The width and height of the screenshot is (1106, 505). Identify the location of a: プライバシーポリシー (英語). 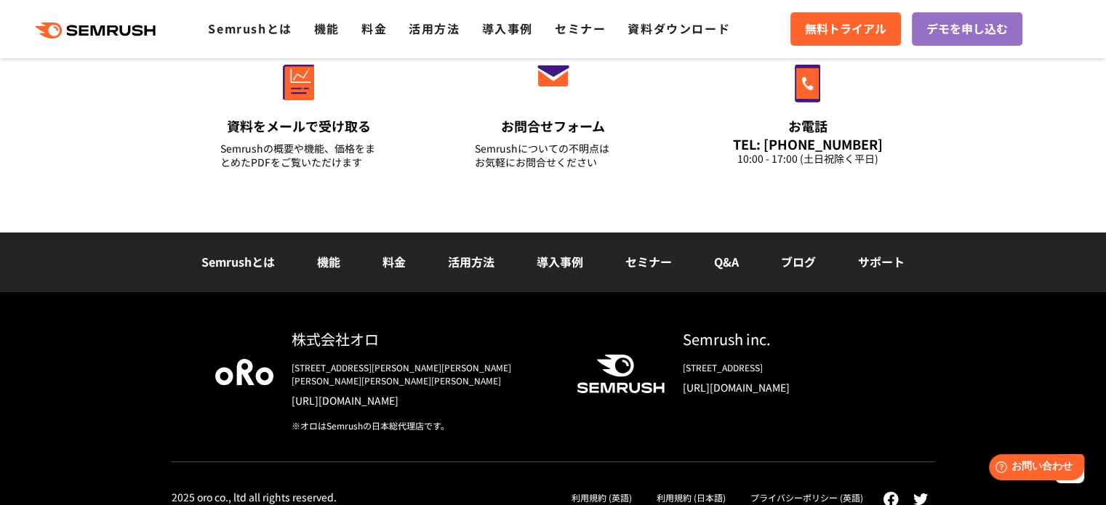
(806, 497).